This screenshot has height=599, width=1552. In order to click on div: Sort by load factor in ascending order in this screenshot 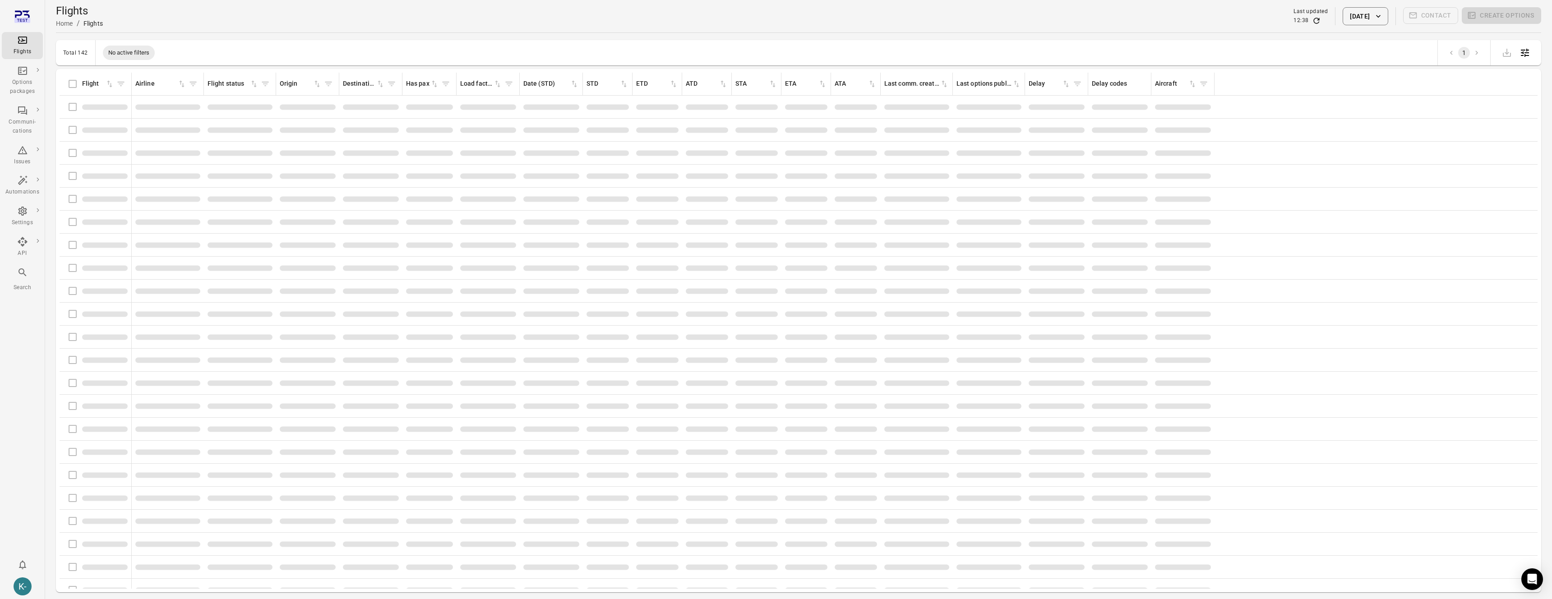, I will do `click(481, 84)`.